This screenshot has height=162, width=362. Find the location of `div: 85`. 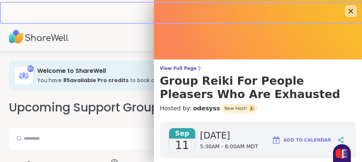

div: 85 is located at coordinates (30, 69).